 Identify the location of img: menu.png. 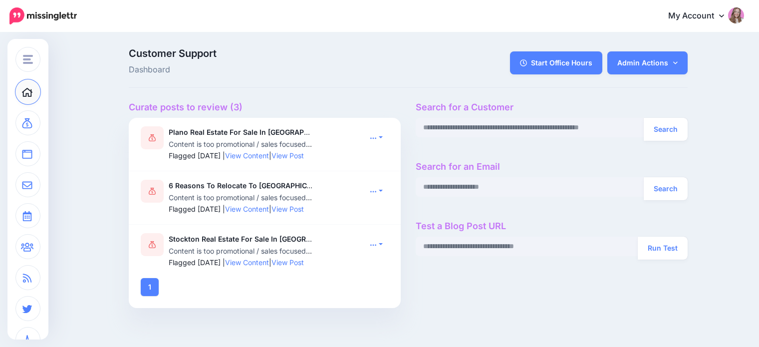
(28, 59).